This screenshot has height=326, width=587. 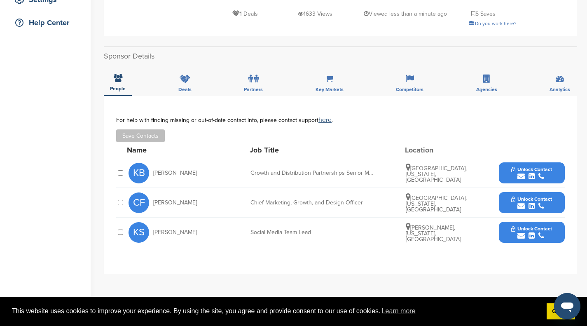 What do you see at coordinates (483, 14) in the screenshot?
I see `p: 5 Saves` at bounding box center [483, 14].